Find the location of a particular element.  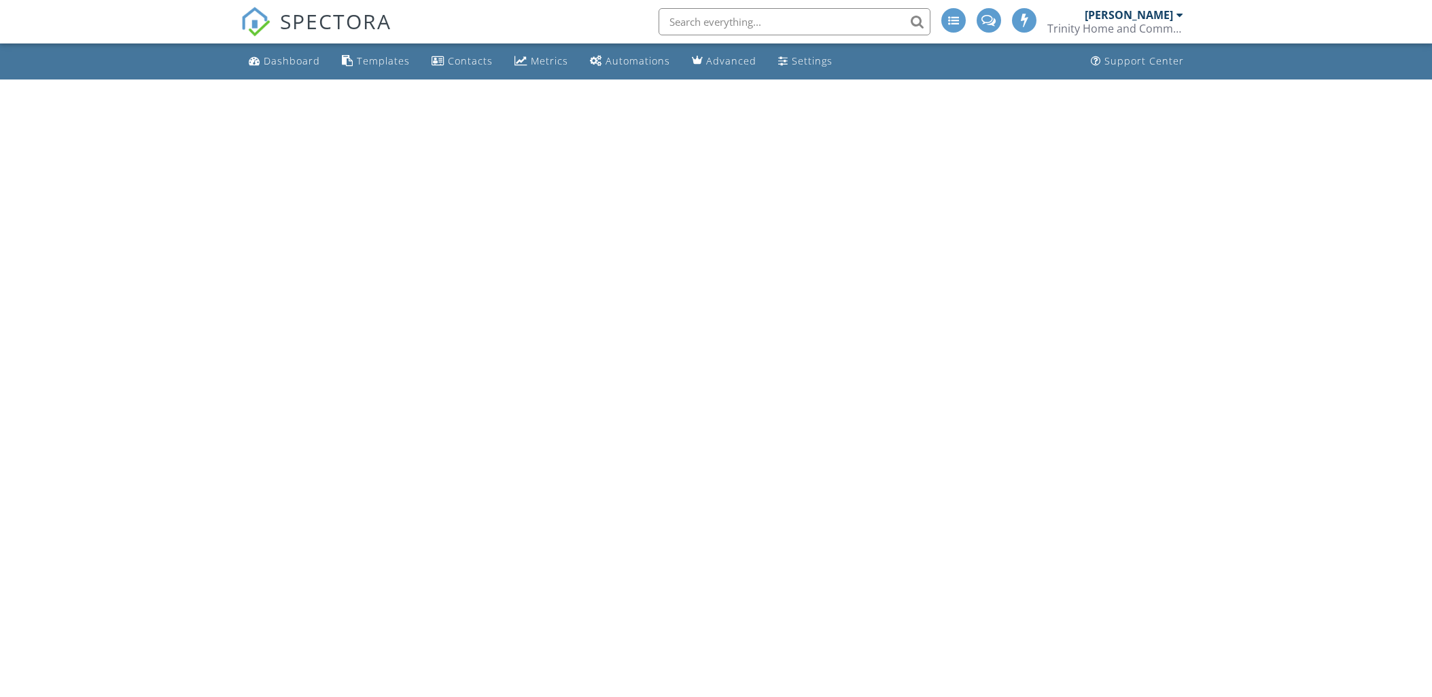

div: Advanced is located at coordinates (731, 60).